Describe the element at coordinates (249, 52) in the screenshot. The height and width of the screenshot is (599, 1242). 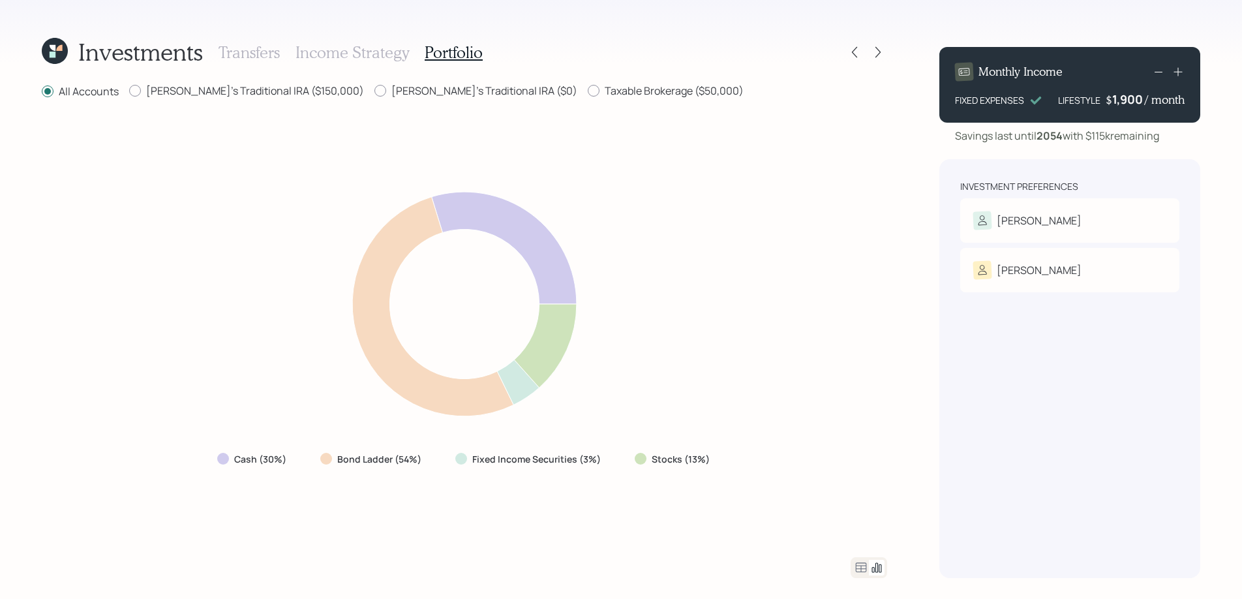
I see `h3: Transfers` at that location.